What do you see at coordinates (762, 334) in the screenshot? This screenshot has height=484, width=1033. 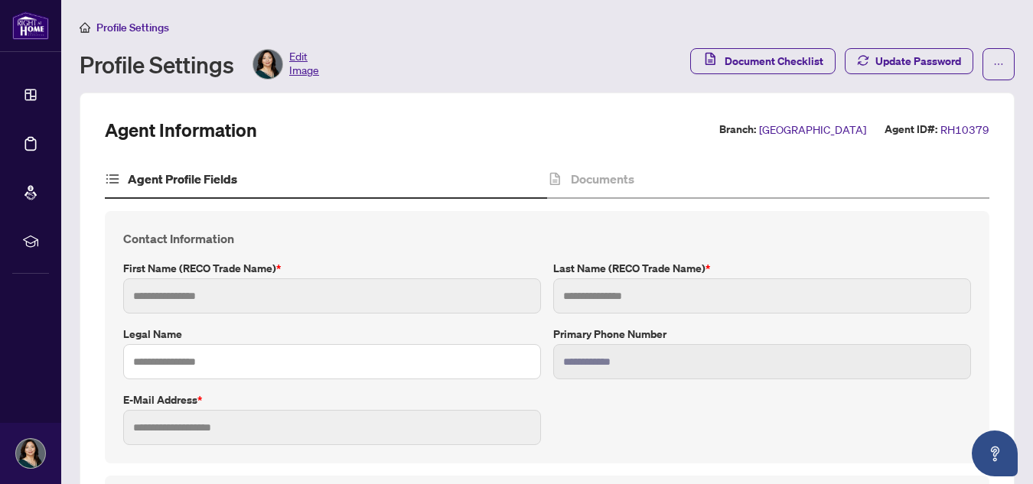 I see `label: Primary Phone Number` at bounding box center [762, 334].